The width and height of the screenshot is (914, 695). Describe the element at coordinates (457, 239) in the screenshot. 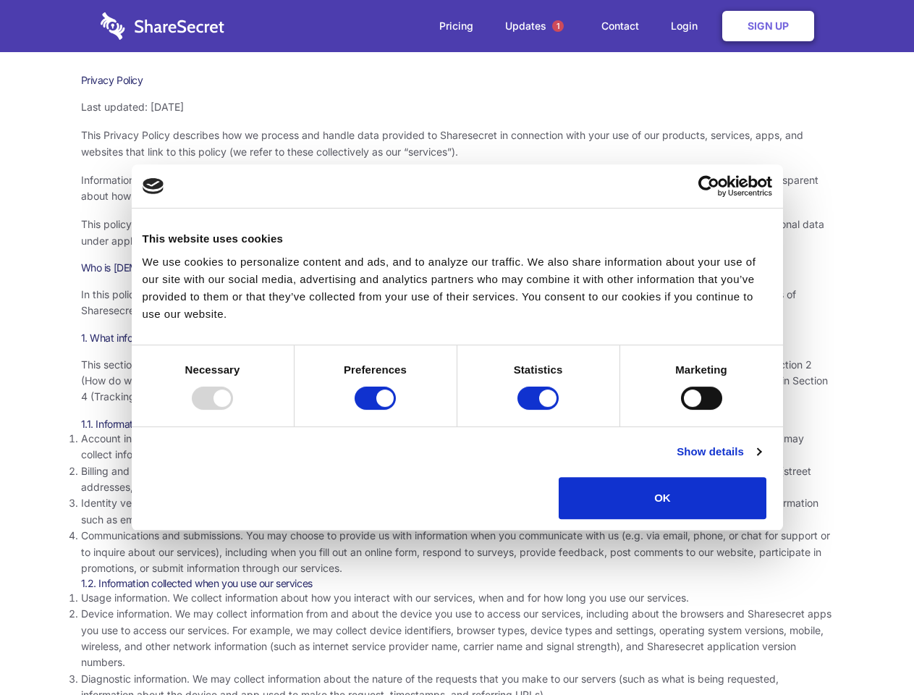

I see `div: This website uses cookies` at that location.